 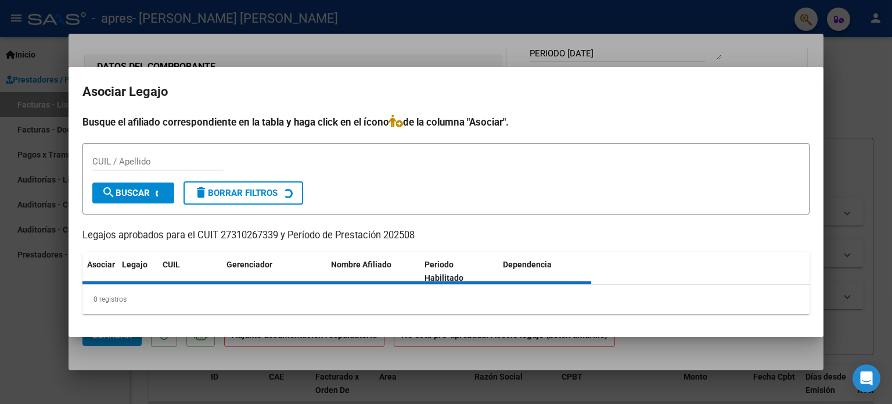 I want to click on datatable-header-cell: Gerenciador, so click(x=274, y=271).